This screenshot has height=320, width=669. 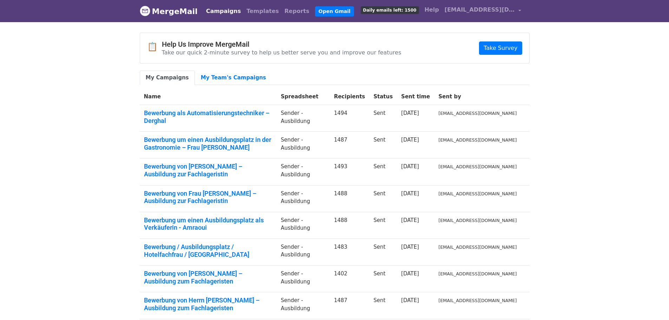 I want to click on img: MergeMail logo, so click(x=145, y=11).